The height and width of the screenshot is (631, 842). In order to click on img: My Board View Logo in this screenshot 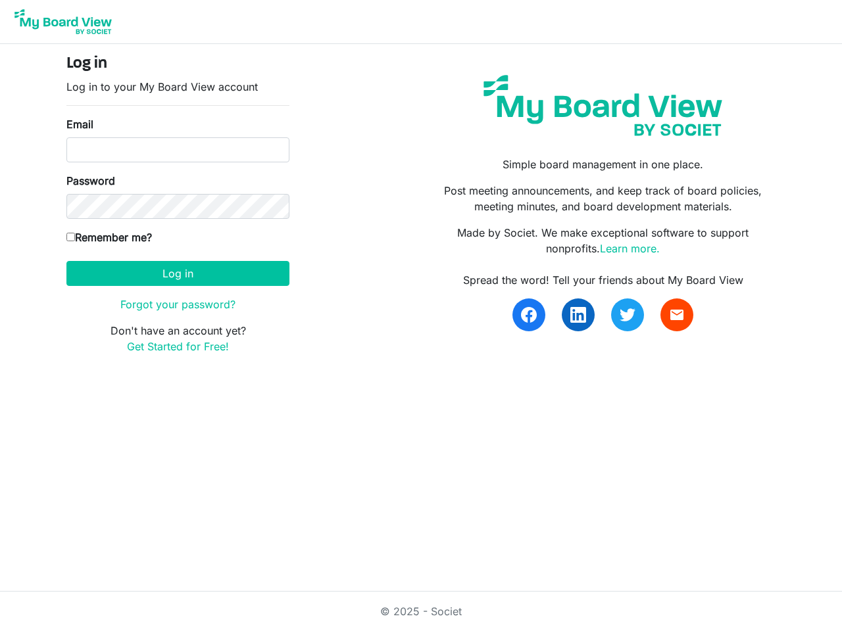, I will do `click(63, 22)`.